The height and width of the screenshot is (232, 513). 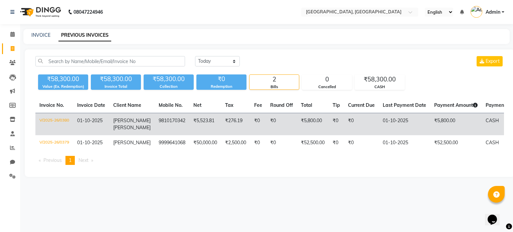 What do you see at coordinates (54, 143) in the screenshot?
I see `td: V/2025-26/0379` at bounding box center [54, 143].